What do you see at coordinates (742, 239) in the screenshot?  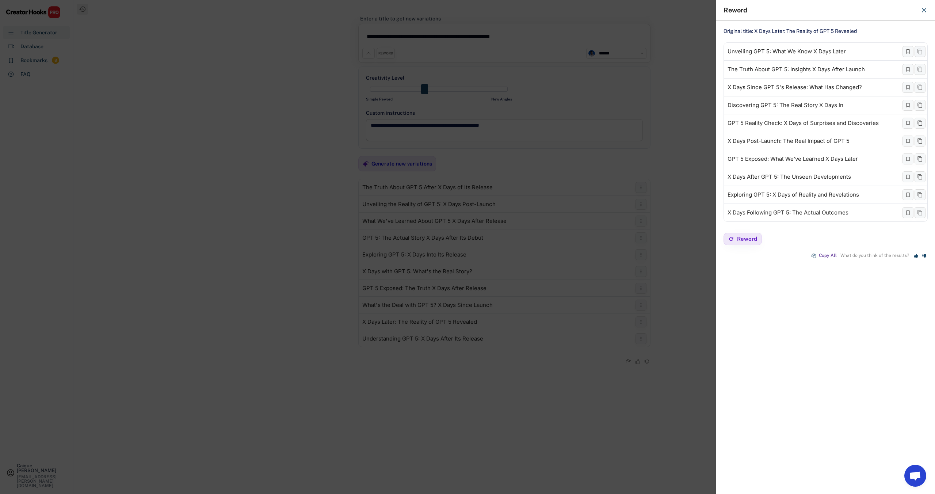 I see `button: Reword` at bounding box center [742, 239].